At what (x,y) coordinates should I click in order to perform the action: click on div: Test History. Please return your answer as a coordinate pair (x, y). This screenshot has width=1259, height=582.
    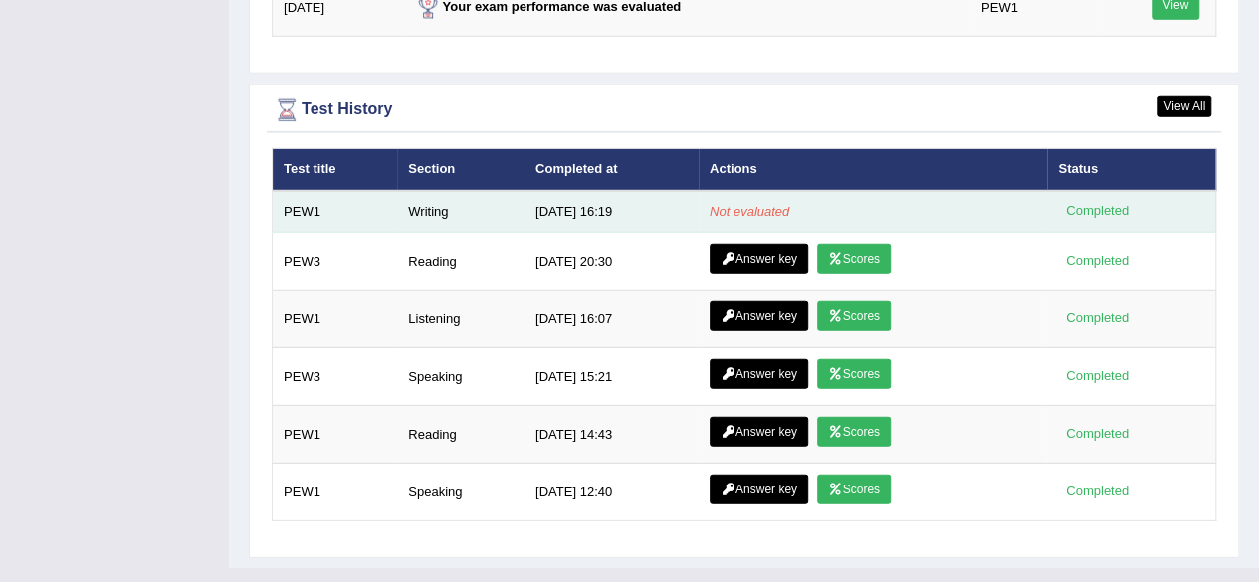
    Looking at the image, I should click on (743, 110).